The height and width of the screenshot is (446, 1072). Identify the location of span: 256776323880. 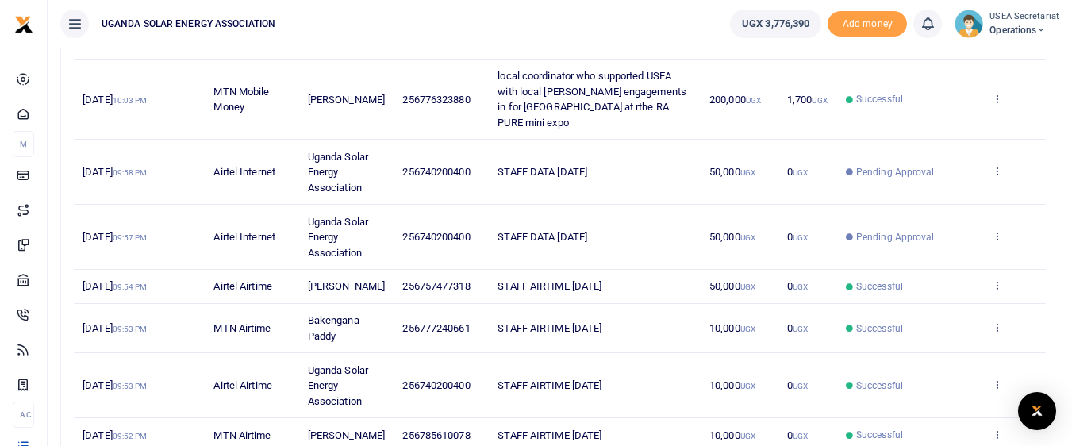
(436, 99).